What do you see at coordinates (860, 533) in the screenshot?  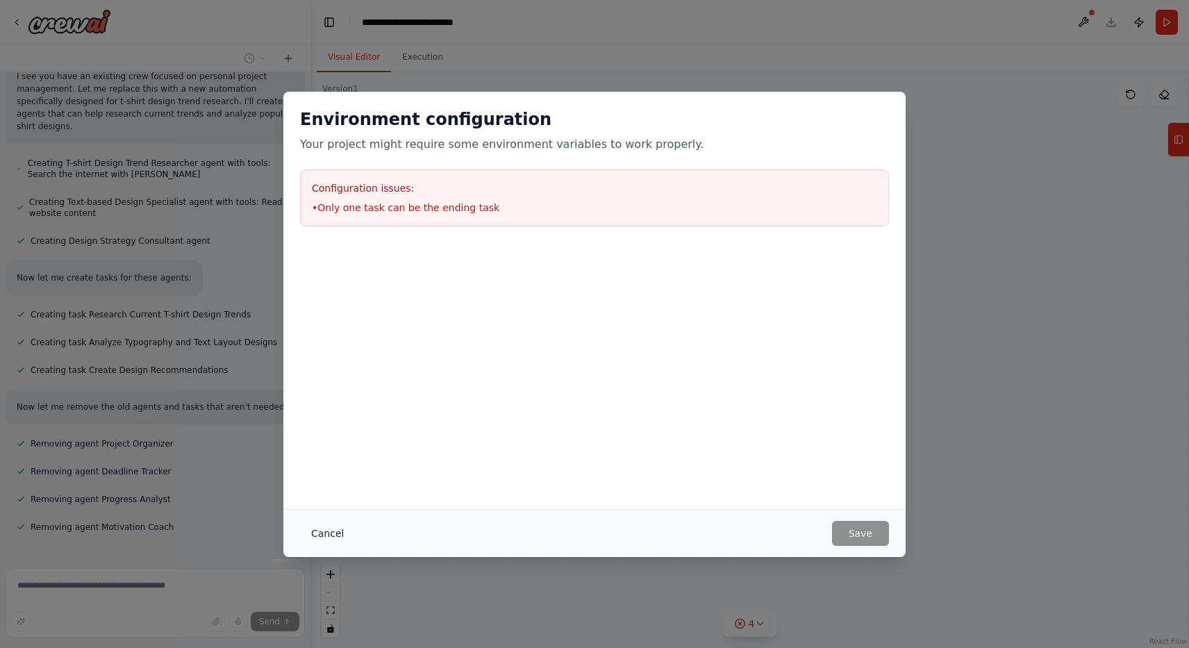 I see `button: Save` at bounding box center [860, 533].